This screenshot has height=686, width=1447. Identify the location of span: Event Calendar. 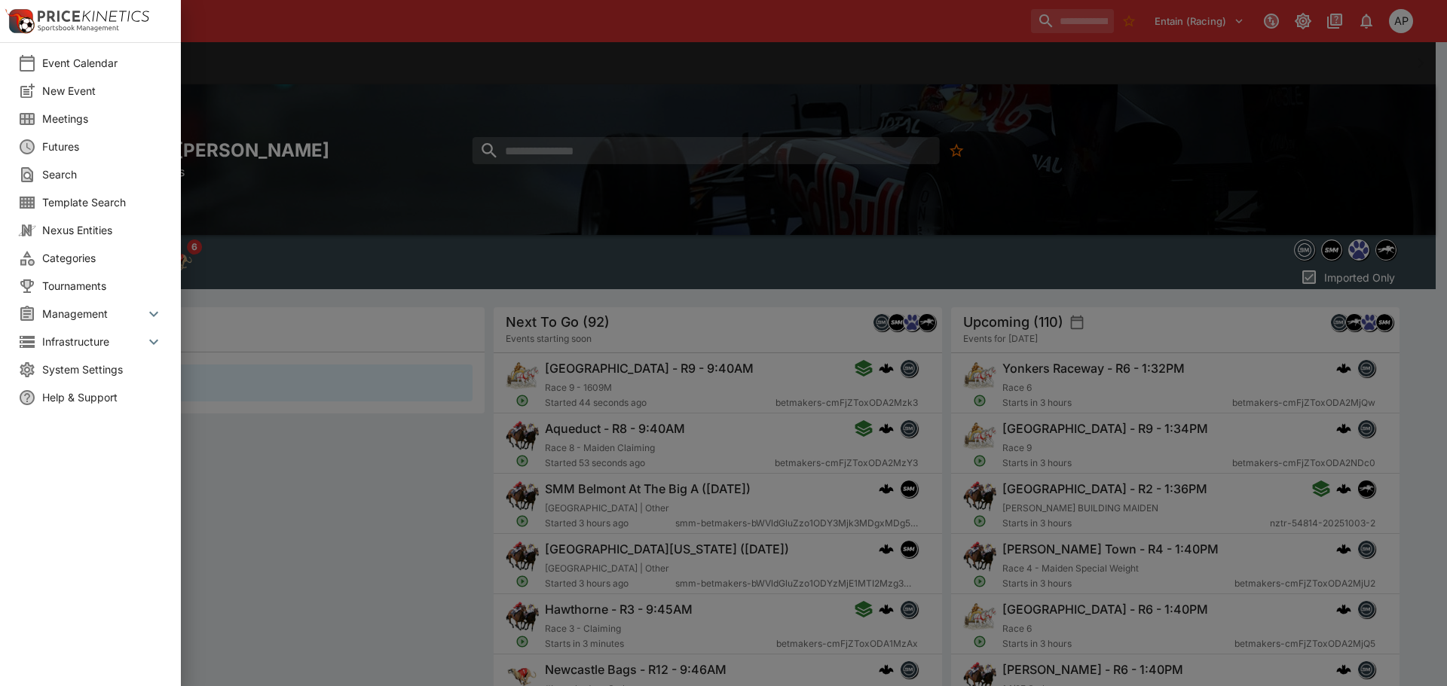
(102, 63).